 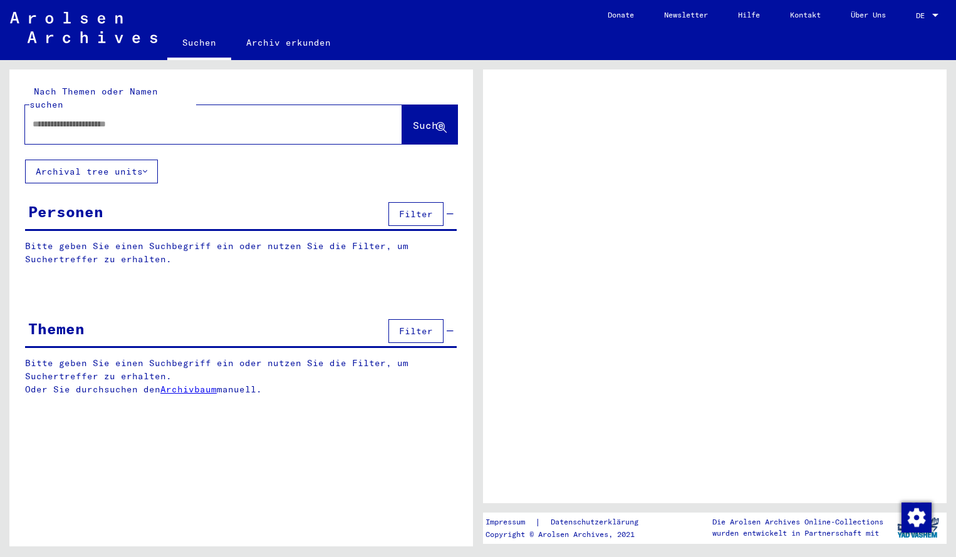 What do you see at coordinates (923, 16) in the screenshot?
I see `span: DE` at bounding box center [923, 16].